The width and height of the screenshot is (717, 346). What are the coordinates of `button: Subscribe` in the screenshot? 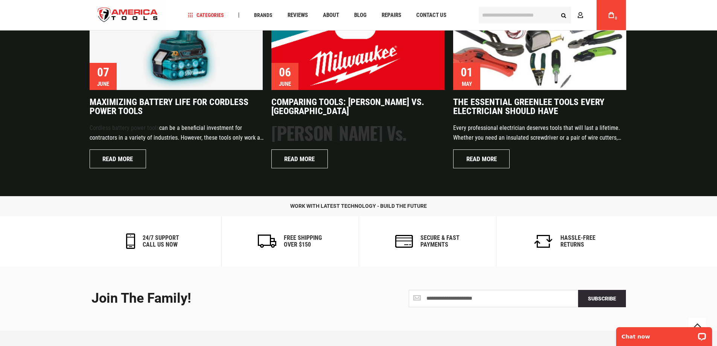 It's located at (602, 298).